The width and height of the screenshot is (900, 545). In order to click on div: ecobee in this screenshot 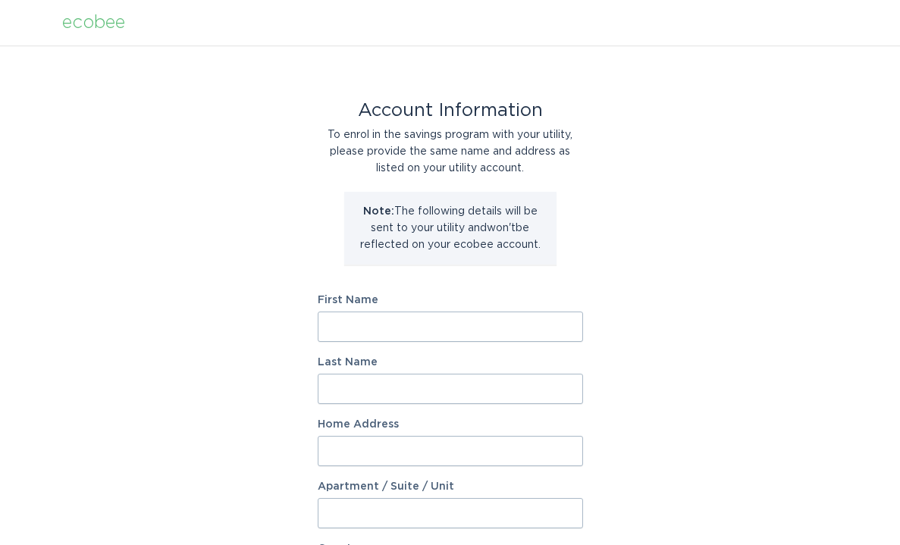, I will do `click(93, 23)`.